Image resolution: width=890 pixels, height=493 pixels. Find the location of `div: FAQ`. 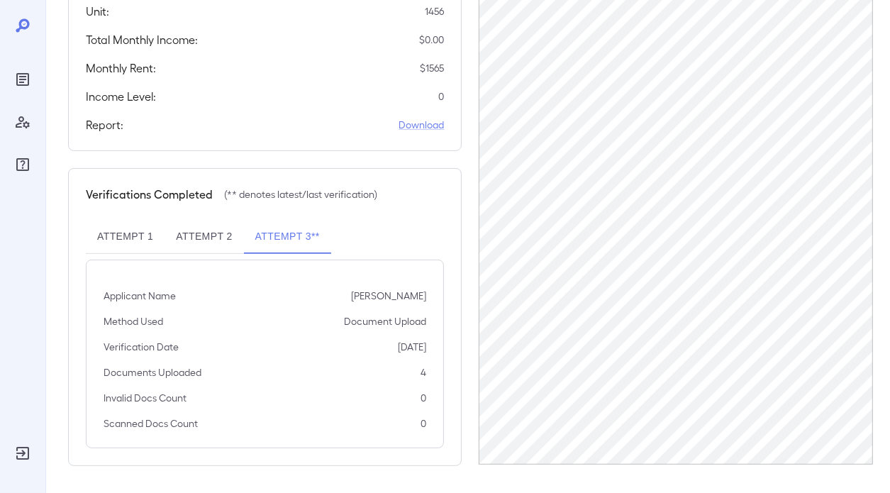

div: FAQ is located at coordinates (23, 164).